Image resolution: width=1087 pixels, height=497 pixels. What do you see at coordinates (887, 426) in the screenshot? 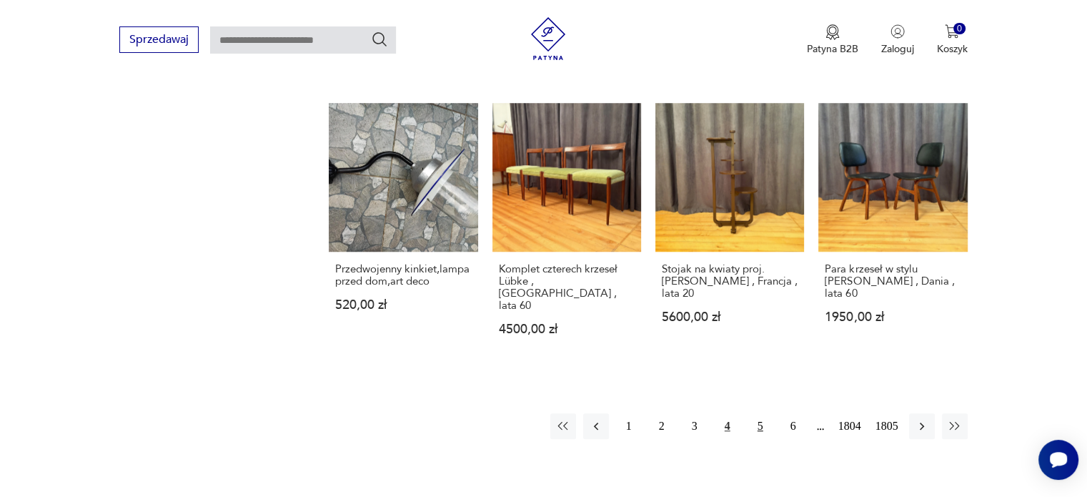
I see `button: 1805` at bounding box center [887, 426].